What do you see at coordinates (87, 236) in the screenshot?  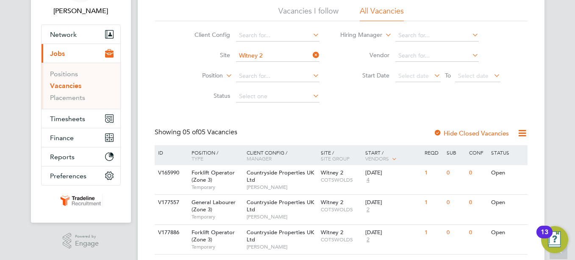 I see `span: Powered by` at bounding box center [87, 236].